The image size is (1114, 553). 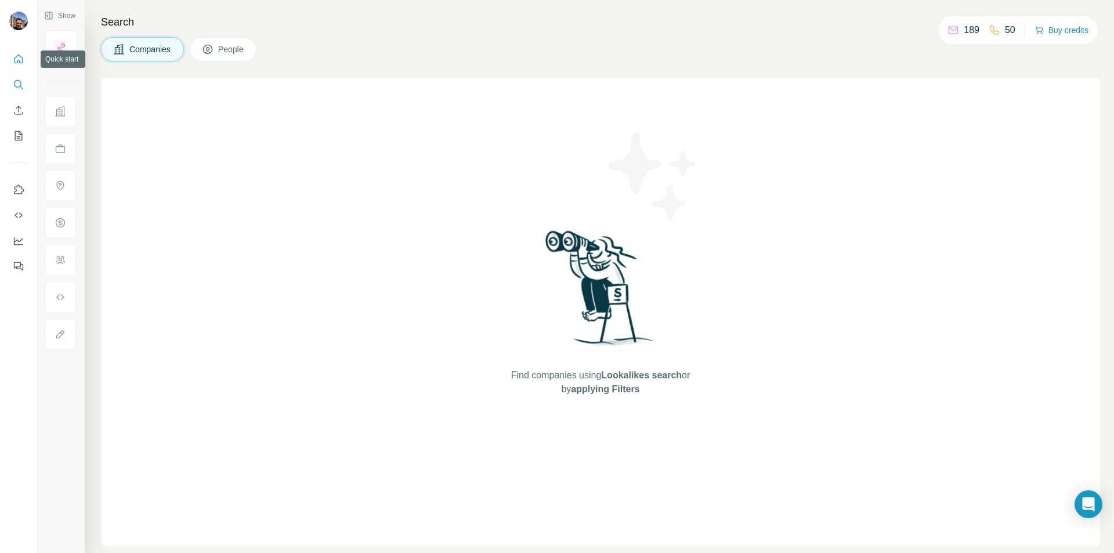 What do you see at coordinates (19, 215) in the screenshot?
I see `button: Use Surfe API` at bounding box center [19, 215].